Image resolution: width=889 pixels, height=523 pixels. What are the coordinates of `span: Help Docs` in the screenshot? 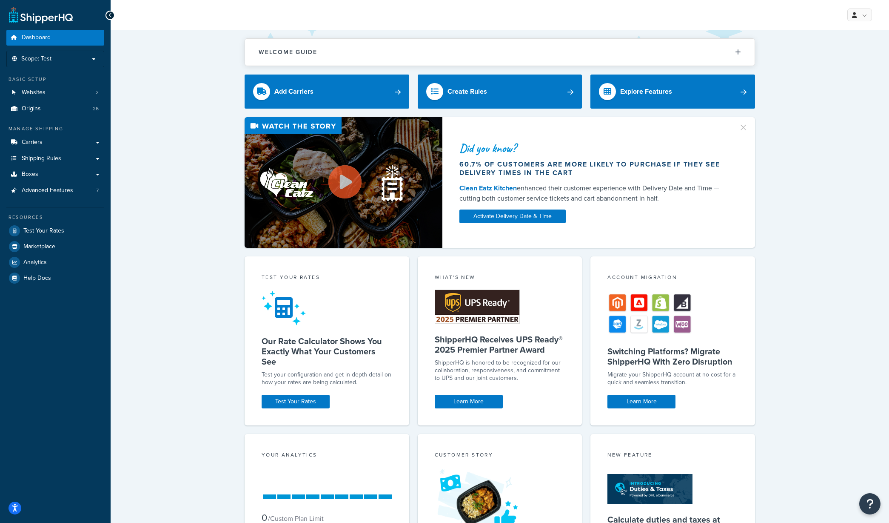 It's located at (37, 278).